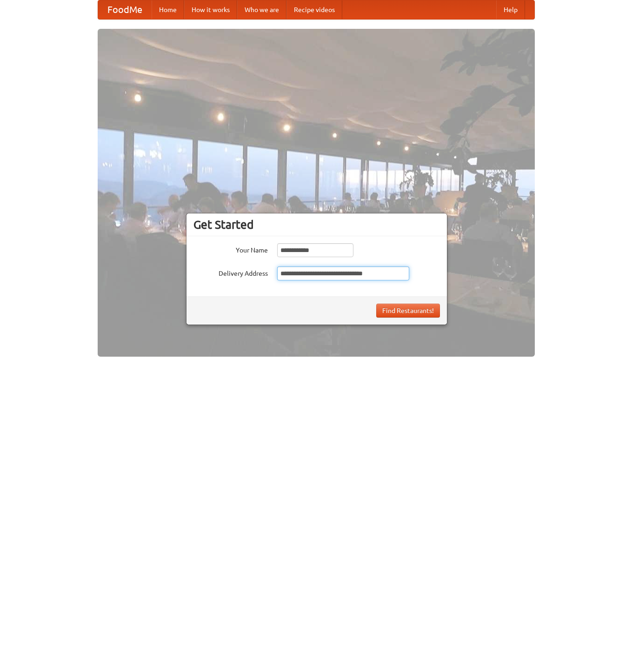  What do you see at coordinates (231, 272) in the screenshot?
I see `label: Delivery Address` at bounding box center [231, 272].